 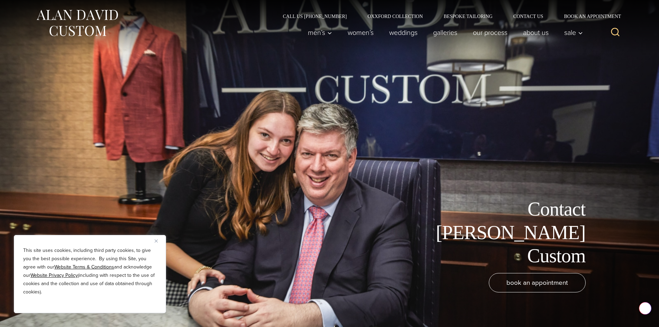 I want to click on img: Close, so click(x=156, y=241).